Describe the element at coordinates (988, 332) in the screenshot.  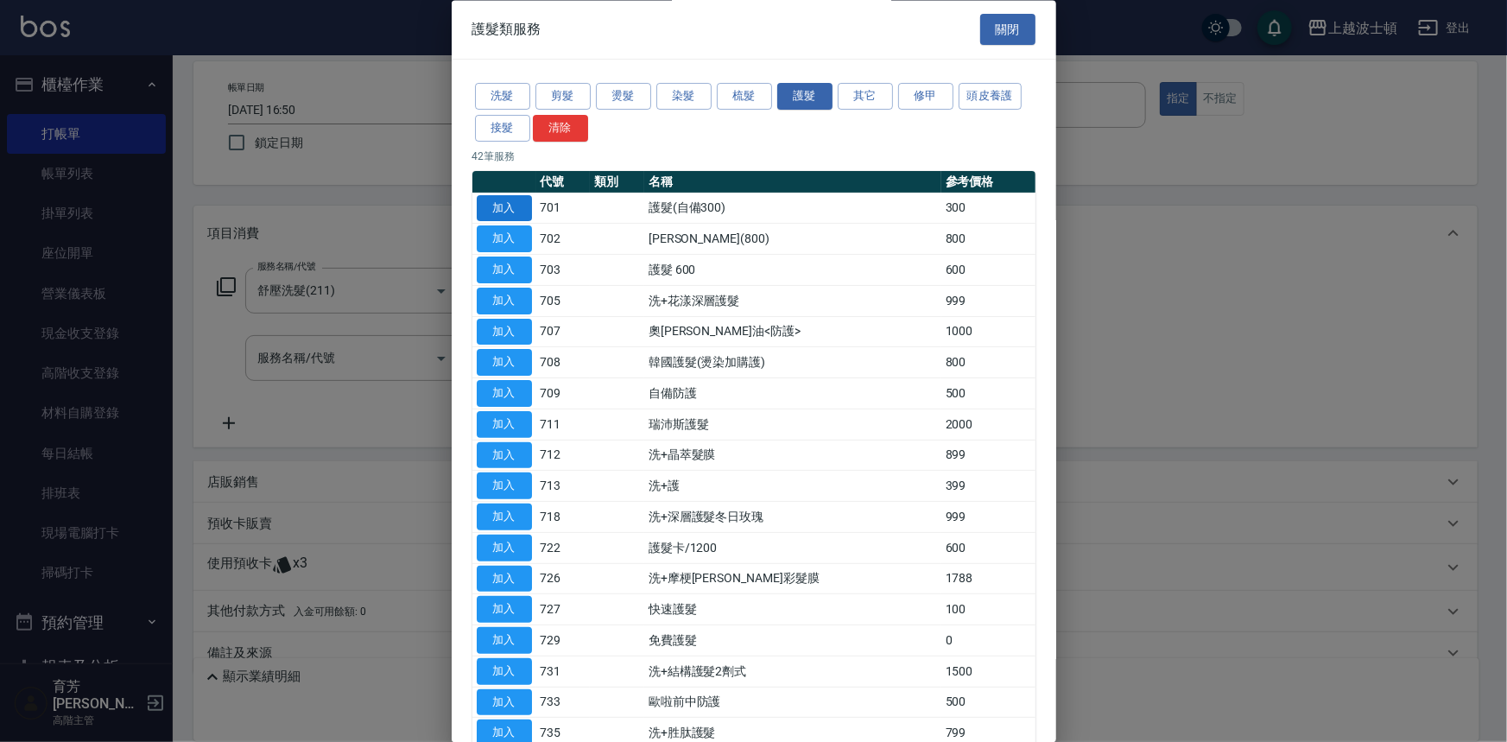
I see `td: 1000` at that location.